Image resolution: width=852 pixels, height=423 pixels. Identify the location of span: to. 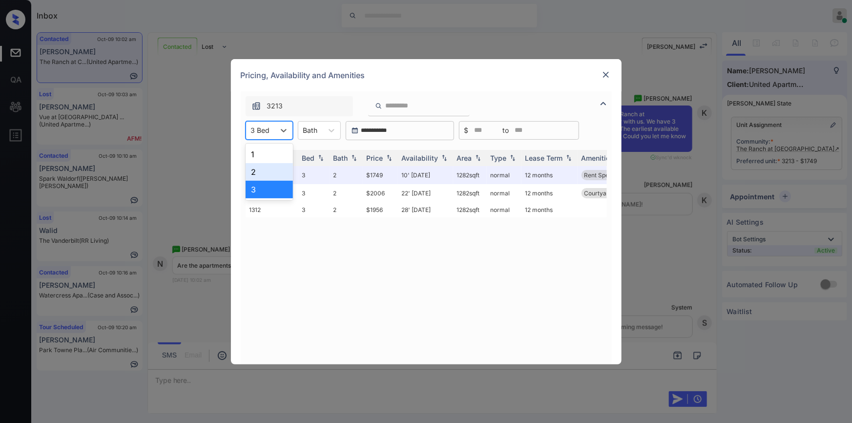
(506, 130).